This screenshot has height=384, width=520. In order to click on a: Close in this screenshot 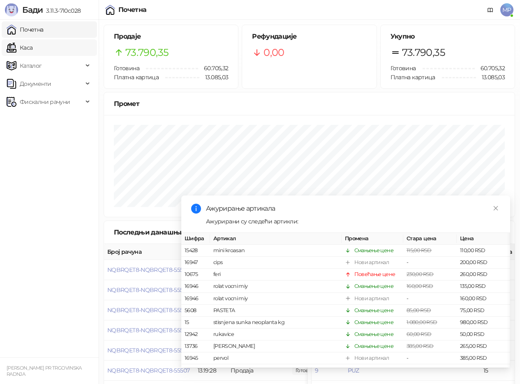, I will do `click(495, 208)`.